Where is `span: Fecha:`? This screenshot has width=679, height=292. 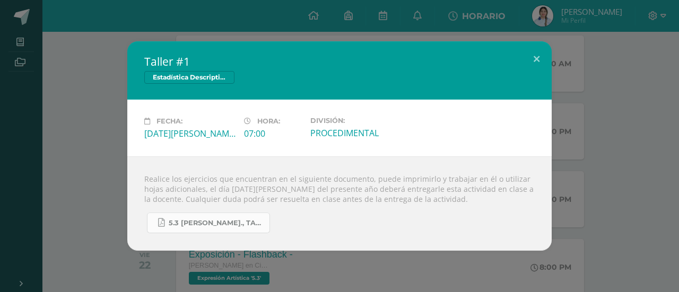
span: Fecha: is located at coordinates (169, 121).